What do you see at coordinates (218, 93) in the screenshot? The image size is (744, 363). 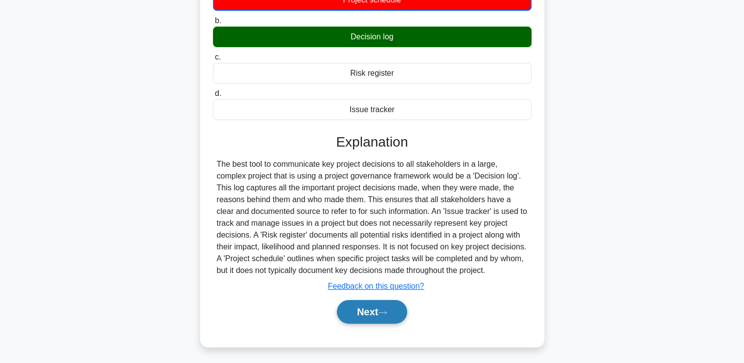 I see `span: d.` at bounding box center [218, 93].